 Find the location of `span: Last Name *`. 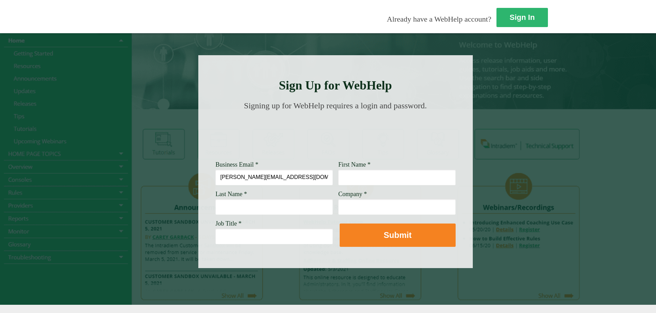

span: Last Name * is located at coordinates (231, 194).